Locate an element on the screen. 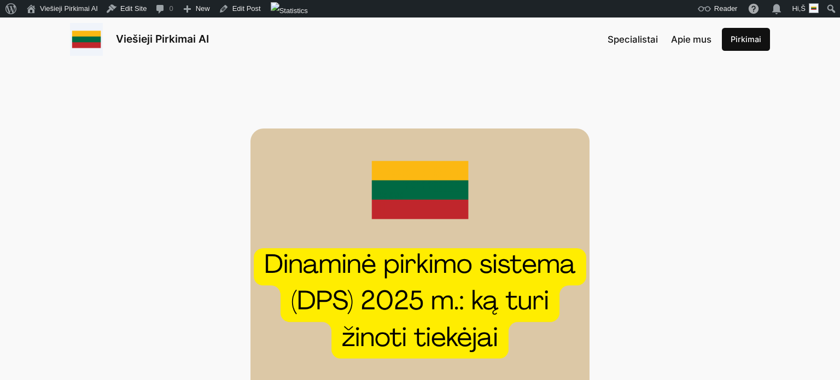 This screenshot has width=840, height=380. span: Apie mus is located at coordinates (691, 39).